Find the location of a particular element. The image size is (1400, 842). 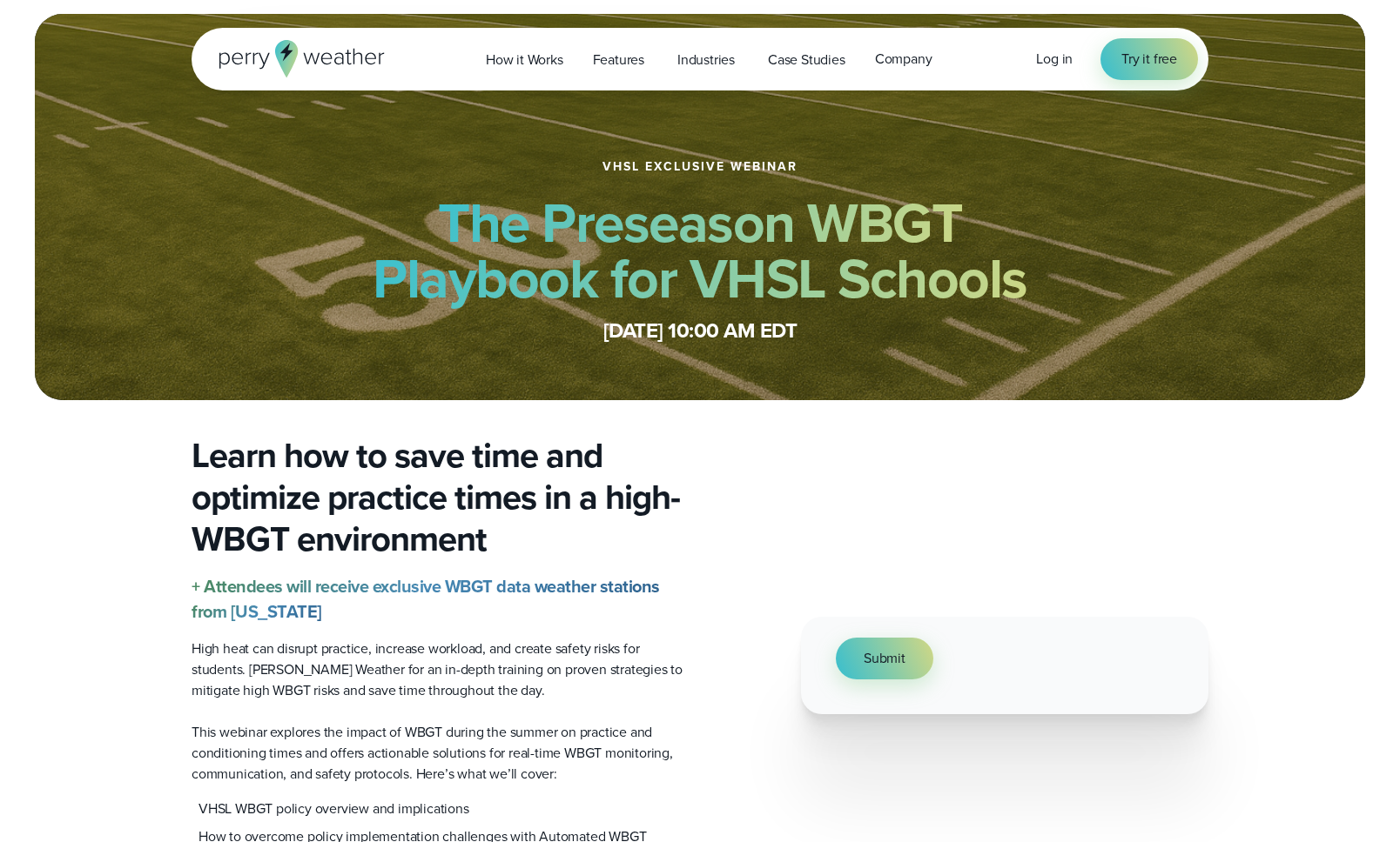

span: Case Studies is located at coordinates (806, 60).